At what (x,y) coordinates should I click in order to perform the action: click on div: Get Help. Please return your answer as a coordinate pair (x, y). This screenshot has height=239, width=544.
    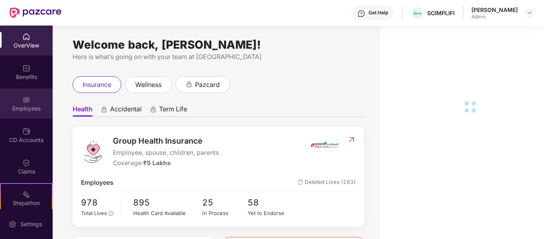
    Looking at the image, I should click on (378, 13).